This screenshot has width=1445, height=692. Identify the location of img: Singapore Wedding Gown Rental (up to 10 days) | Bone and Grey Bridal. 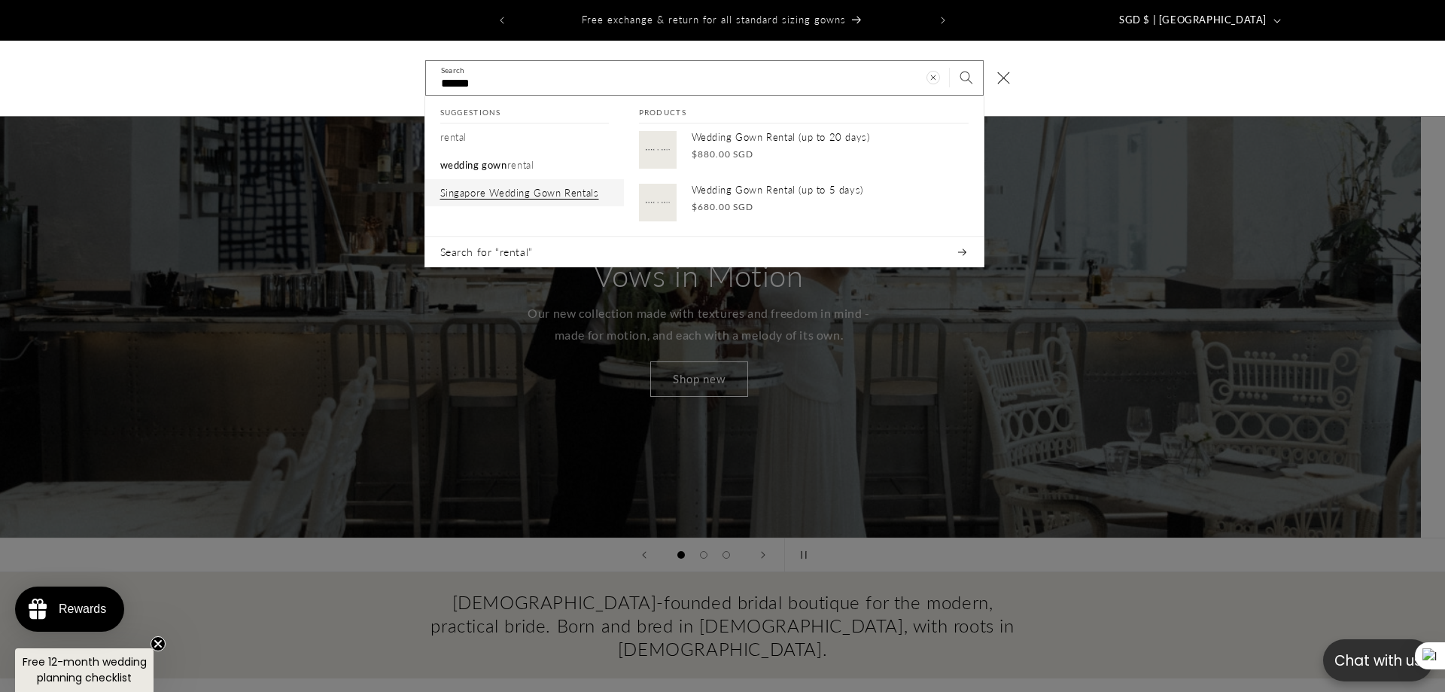
(658, 150).